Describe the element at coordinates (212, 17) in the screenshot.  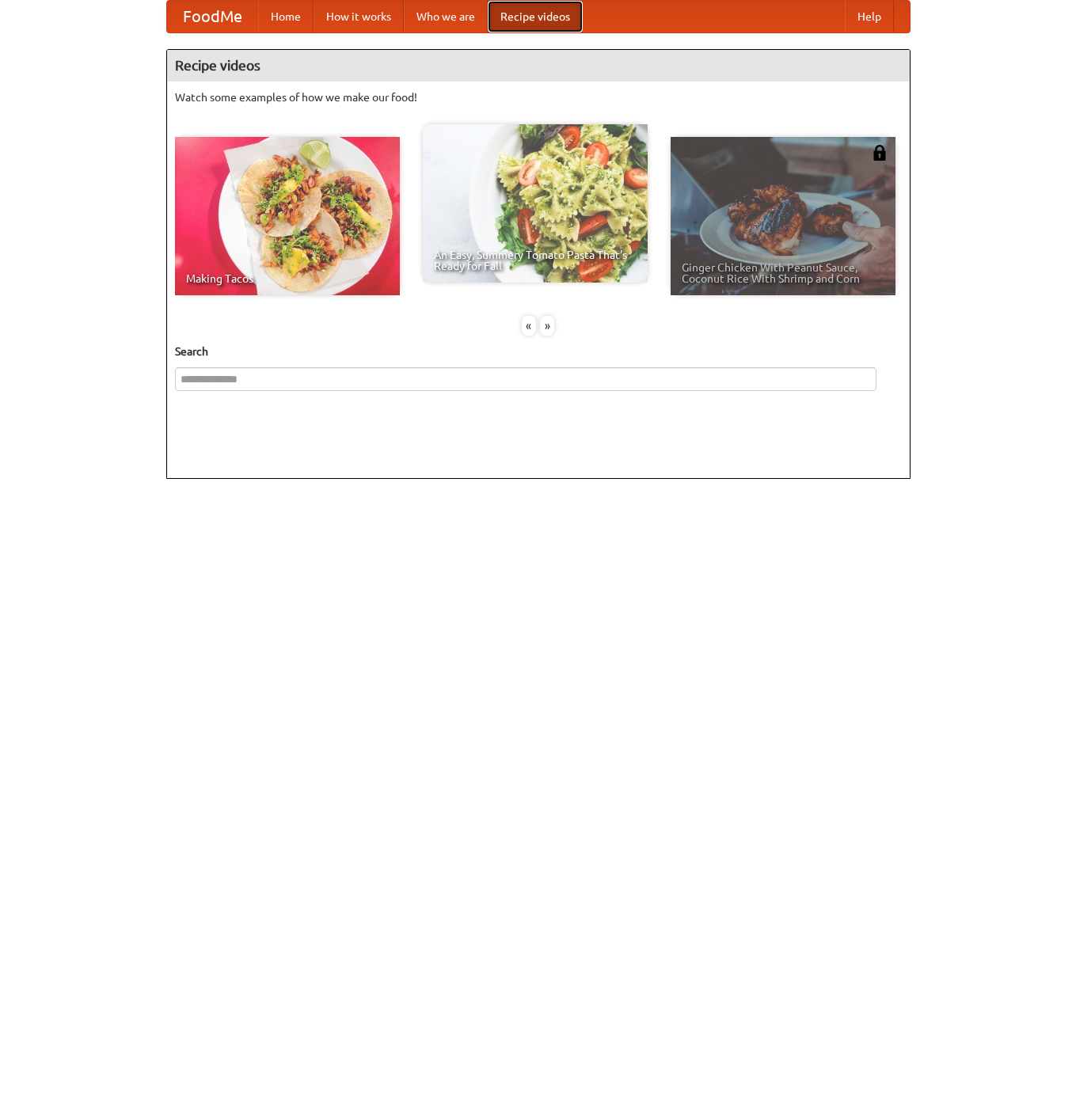
I see `a: FoodMe` at that location.